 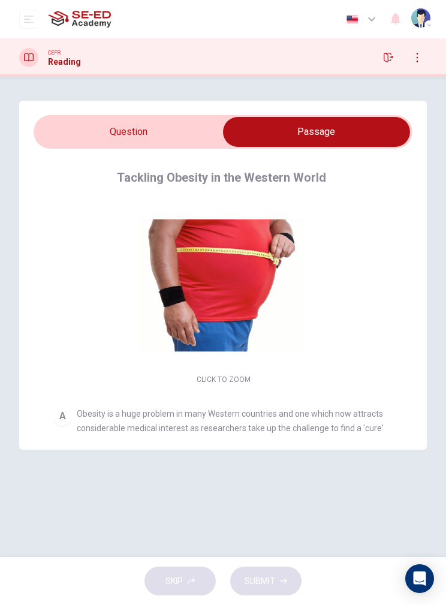 What do you see at coordinates (62, 416) in the screenshot?
I see `div: A` at bounding box center [62, 416].